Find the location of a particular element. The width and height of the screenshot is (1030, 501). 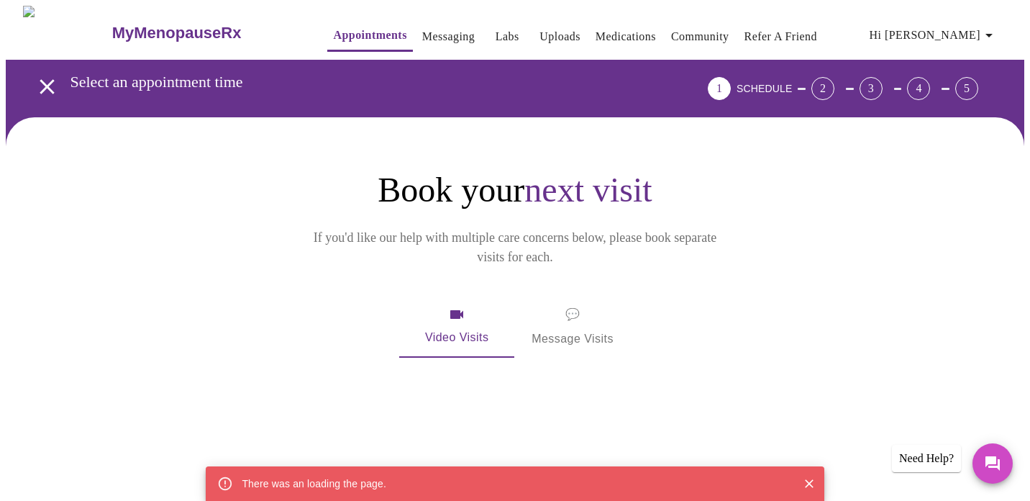

div: 4 is located at coordinates (918, 88).